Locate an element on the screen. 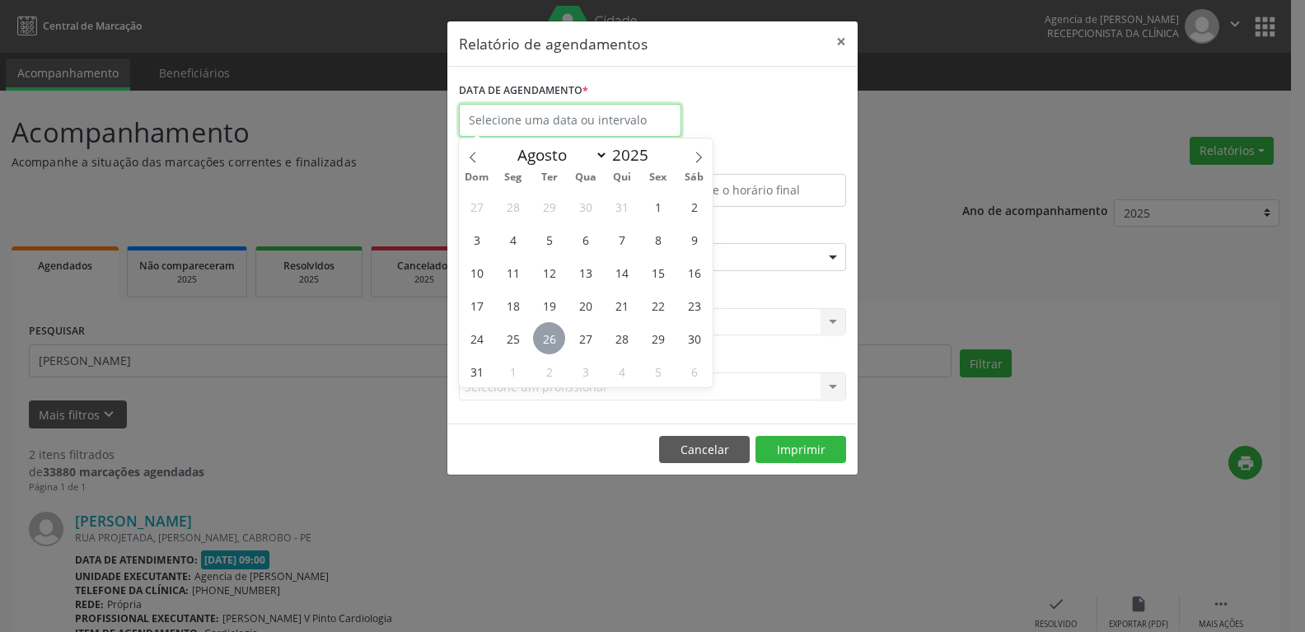 This screenshot has height=632, width=1305. button: Imprimir is located at coordinates (801, 450).